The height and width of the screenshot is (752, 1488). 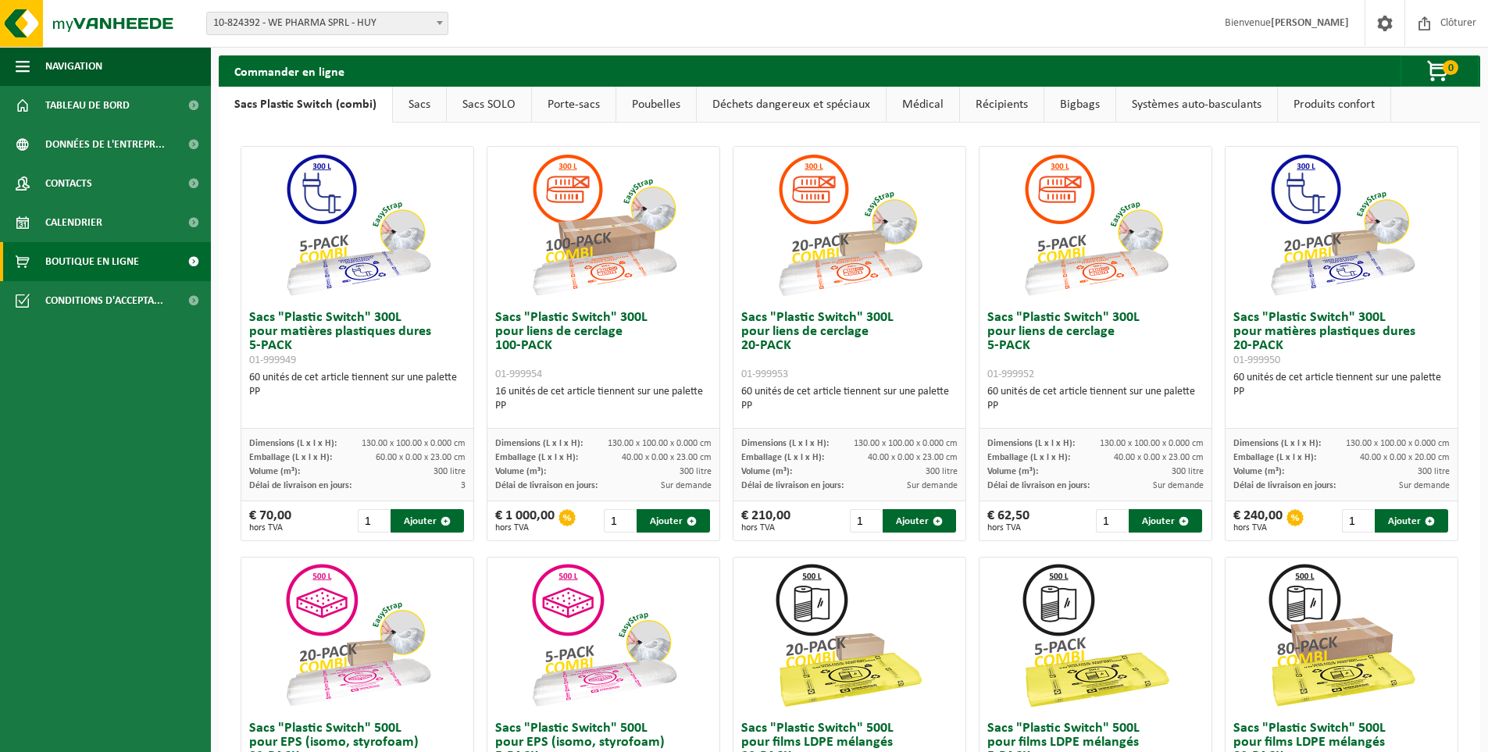 What do you see at coordinates (850, 636) in the screenshot?
I see `img: 01-999964` at bounding box center [850, 636].